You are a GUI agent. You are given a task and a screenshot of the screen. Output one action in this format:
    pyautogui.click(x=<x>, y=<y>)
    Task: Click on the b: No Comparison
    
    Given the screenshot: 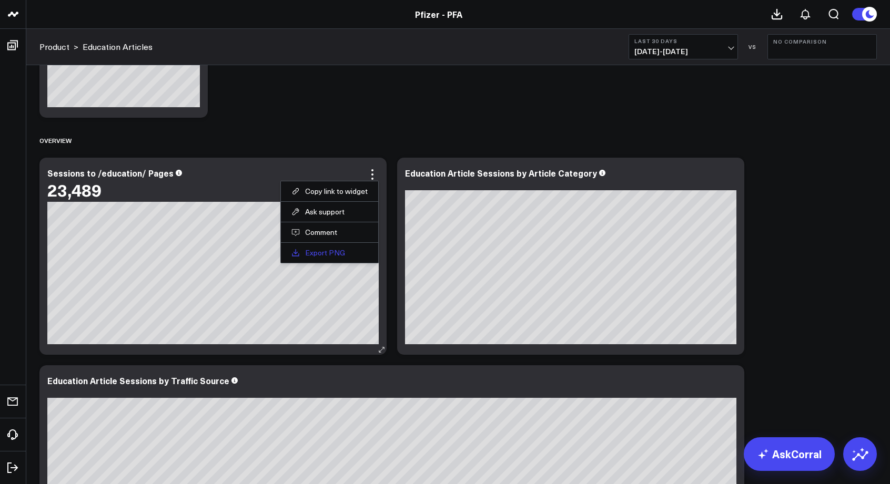 What is the action you would take?
    pyautogui.click(x=822, y=42)
    